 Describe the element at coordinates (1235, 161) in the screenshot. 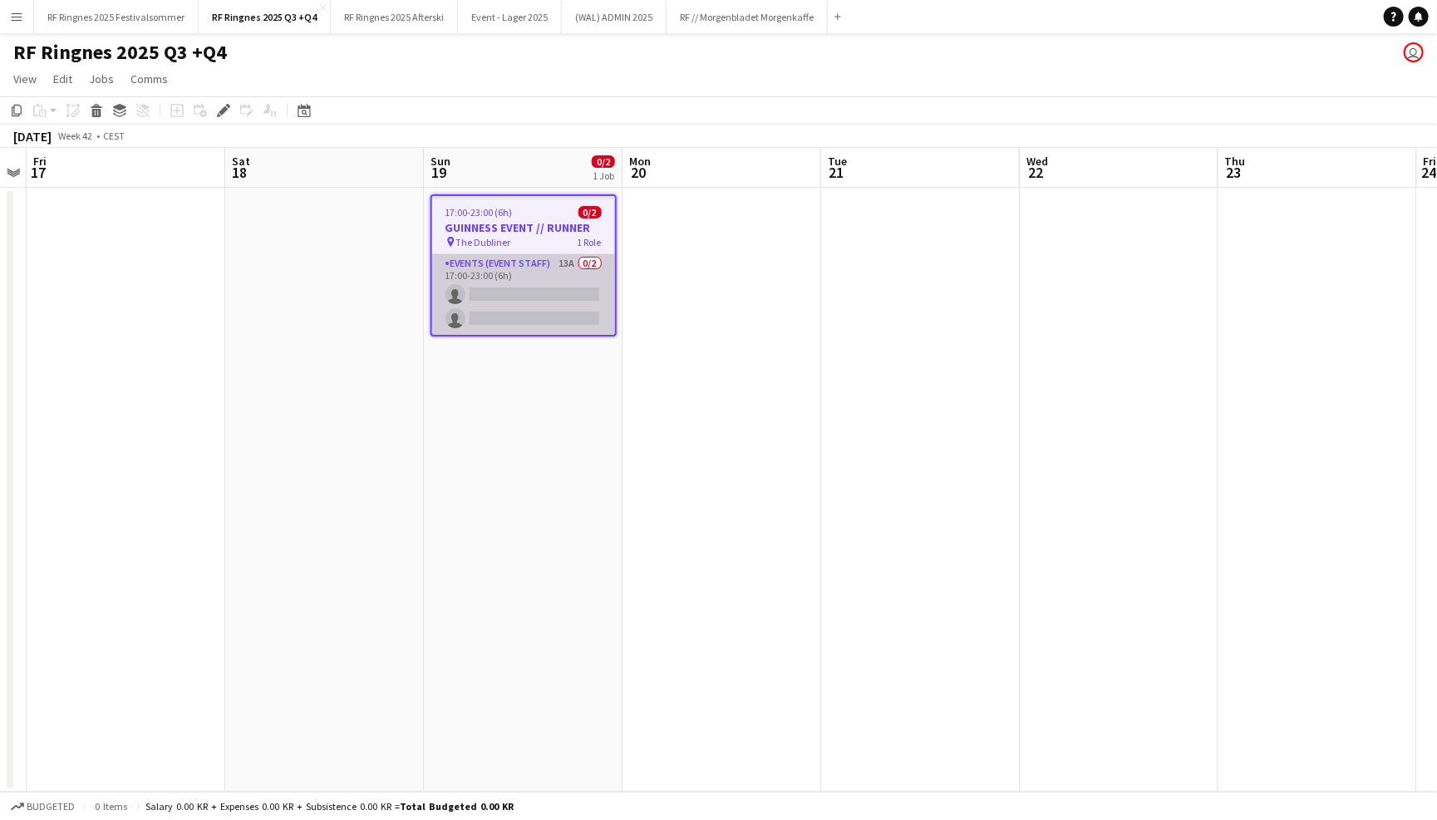

I see `span: Thu` at that location.